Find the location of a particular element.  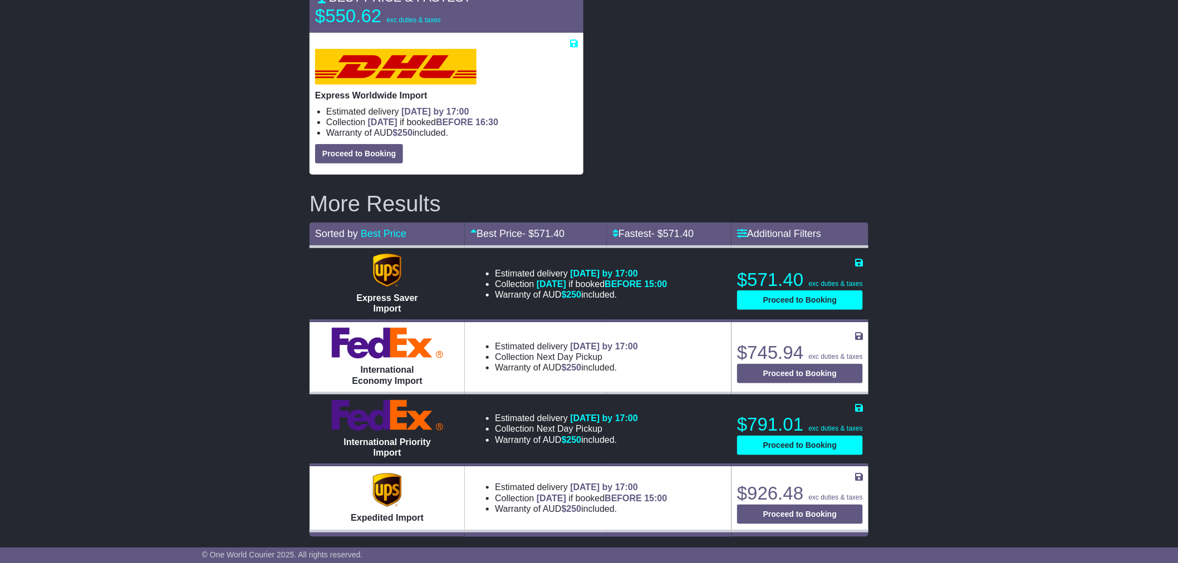

a: Best Price- $571.40 is located at coordinates (517, 234).